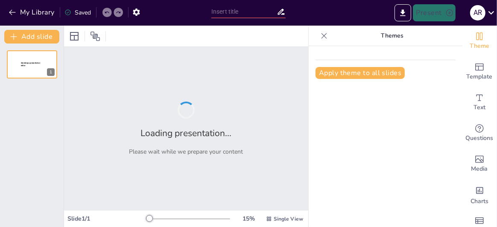 This screenshot has height=227, width=497. Describe the element at coordinates (478, 13) in the screenshot. I see `div: A R` at that location.